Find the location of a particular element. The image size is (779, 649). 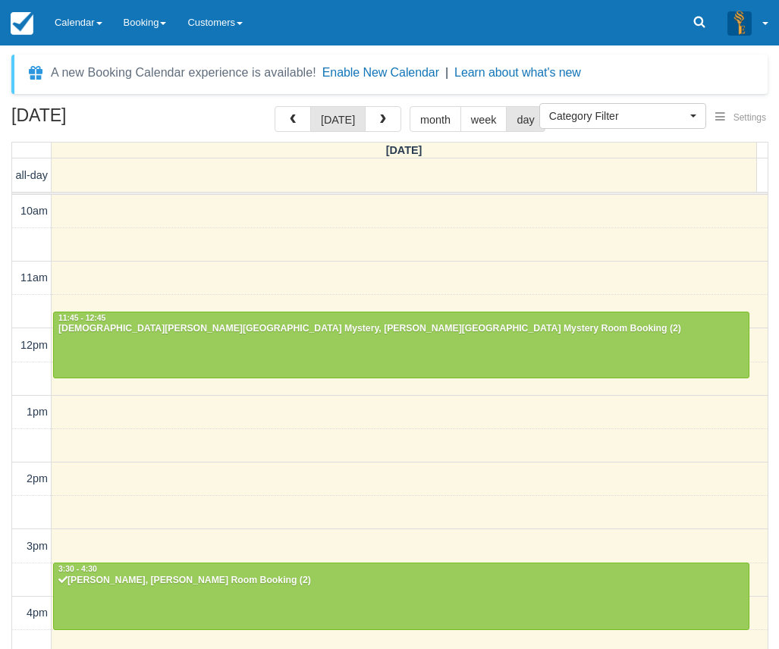

span: 2pm is located at coordinates (37, 478).